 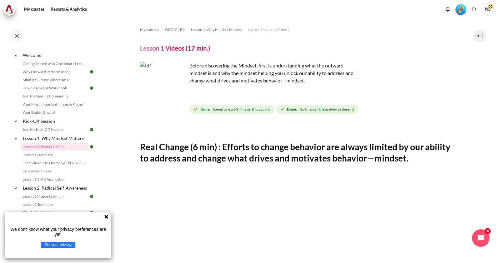 What do you see at coordinates (55, 171) in the screenshot?
I see `a: Crossword Craze` at bounding box center [55, 171].